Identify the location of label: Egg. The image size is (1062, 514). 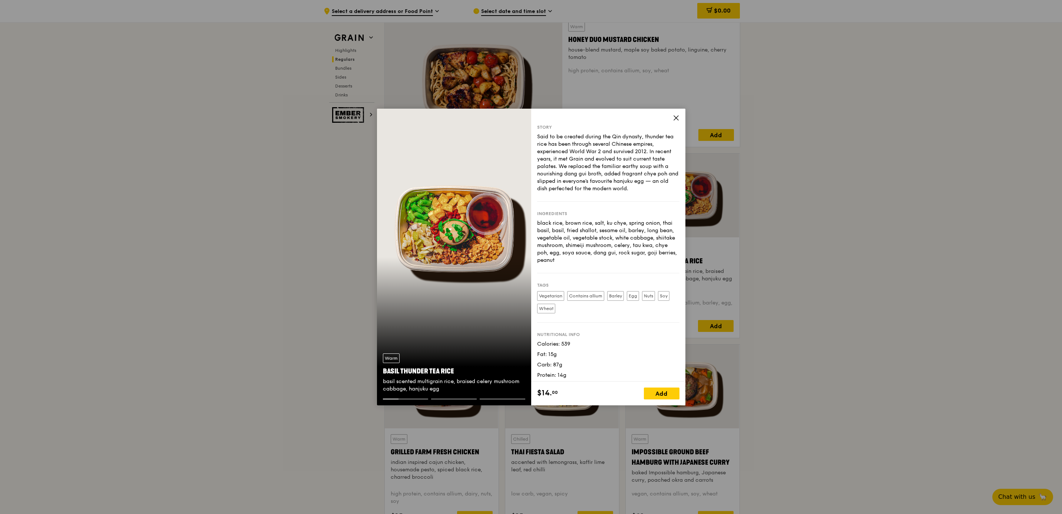
(633, 296).